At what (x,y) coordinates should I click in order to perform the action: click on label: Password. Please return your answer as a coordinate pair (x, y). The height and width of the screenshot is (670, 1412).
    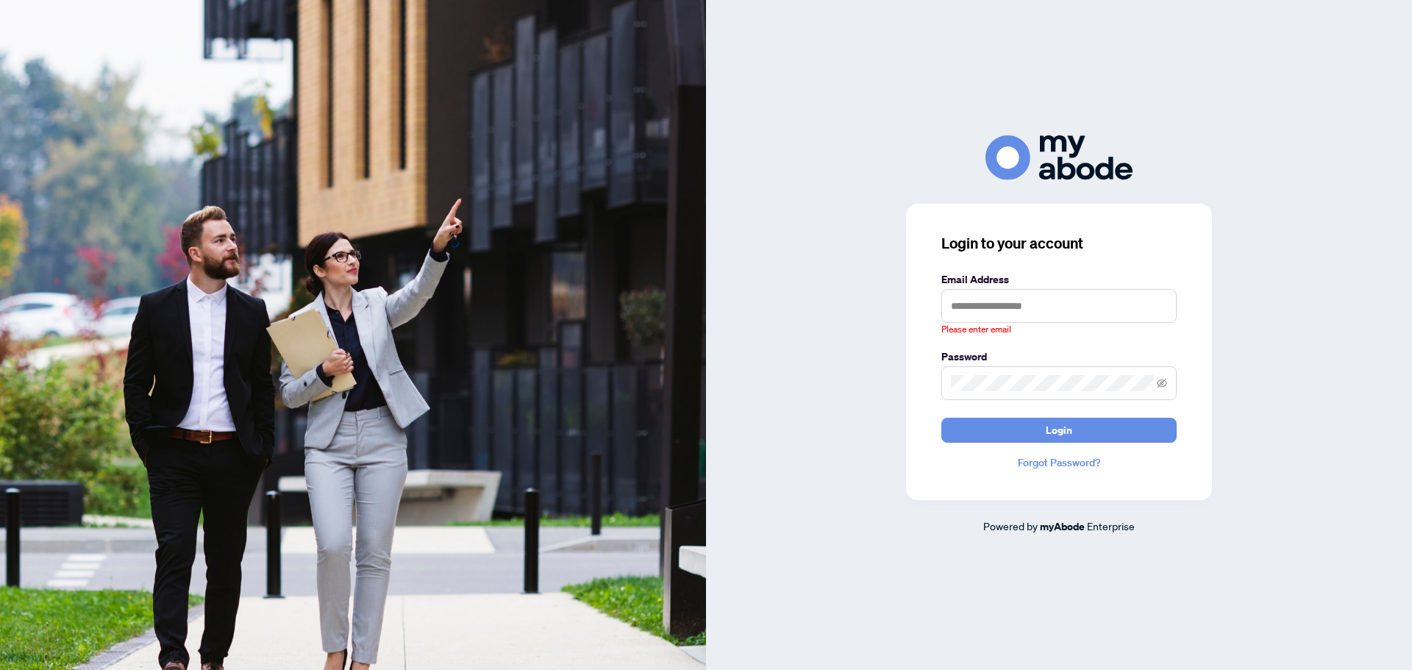
    Looking at the image, I should click on (1059, 357).